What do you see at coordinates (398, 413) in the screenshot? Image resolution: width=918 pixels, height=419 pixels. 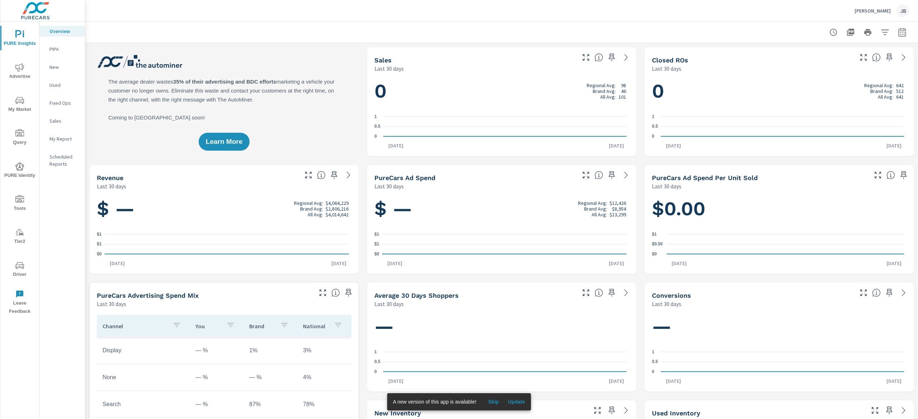 I see `h5: New Inventory` at bounding box center [398, 413].